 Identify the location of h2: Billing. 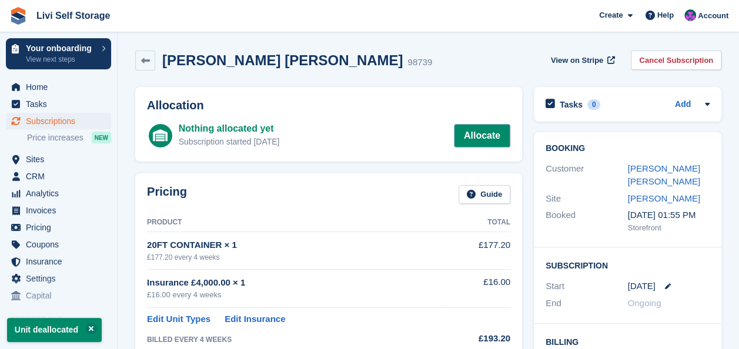
(627, 342).